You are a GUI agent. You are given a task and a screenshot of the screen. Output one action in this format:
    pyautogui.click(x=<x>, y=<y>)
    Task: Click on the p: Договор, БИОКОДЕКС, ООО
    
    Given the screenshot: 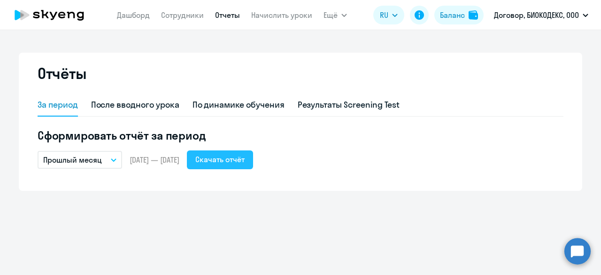 What is the action you would take?
    pyautogui.click(x=536, y=15)
    